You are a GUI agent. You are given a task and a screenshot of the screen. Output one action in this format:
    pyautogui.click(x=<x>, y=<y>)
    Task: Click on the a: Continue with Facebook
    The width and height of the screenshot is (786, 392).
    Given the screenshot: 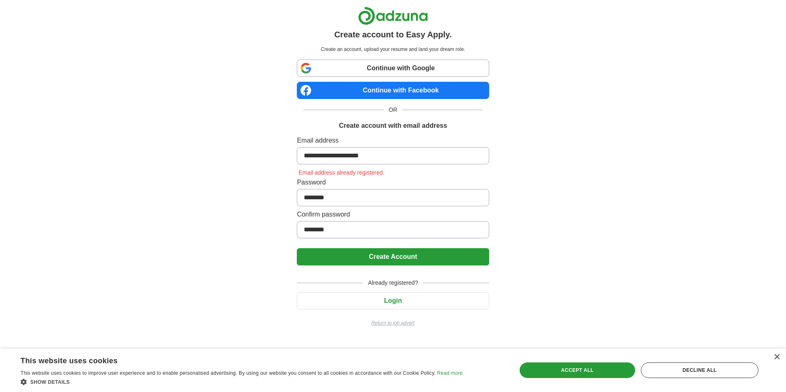 What is the action you would take?
    pyautogui.click(x=392, y=90)
    